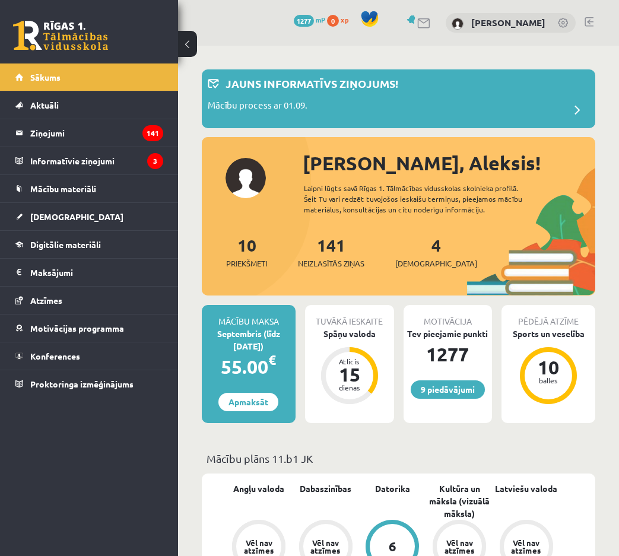  I want to click on div: 55.00, so click(249, 367).